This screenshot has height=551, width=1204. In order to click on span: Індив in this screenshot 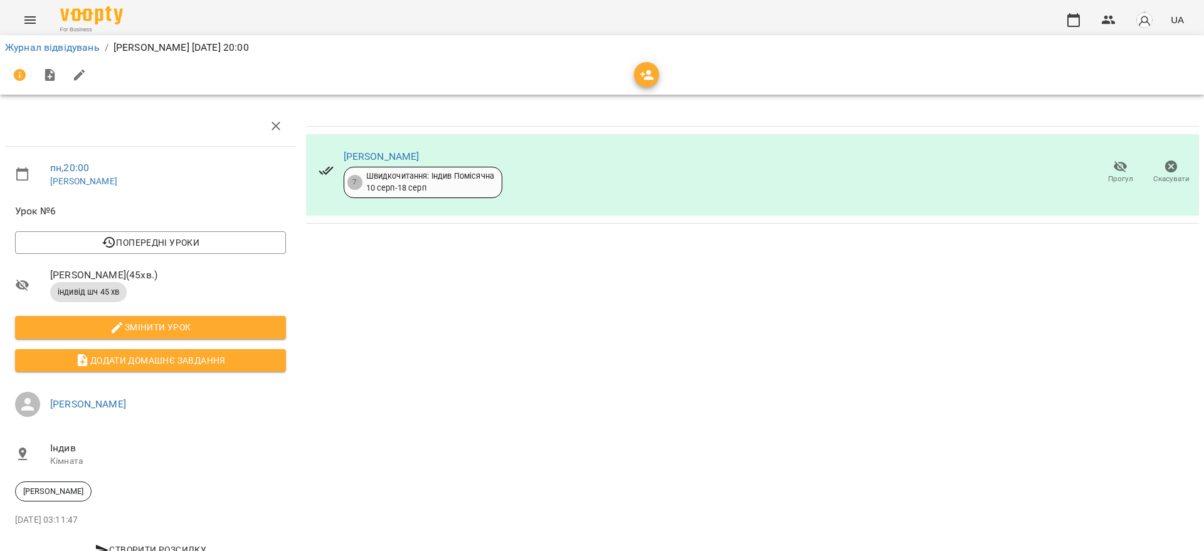, I will do `click(168, 448)`.